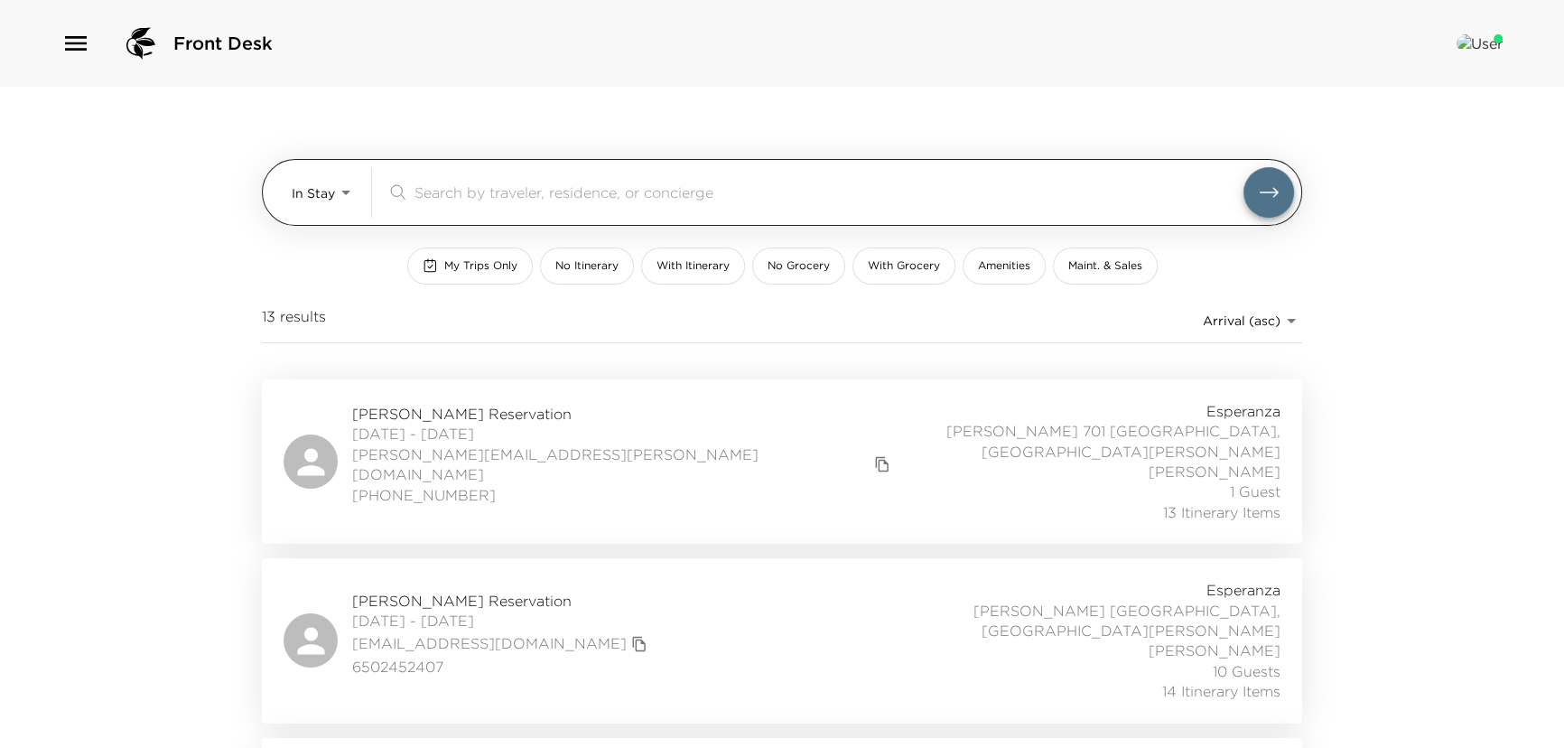  What do you see at coordinates (904, 265) in the screenshot?
I see `button: With Grocery` at bounding box center [904, 265].